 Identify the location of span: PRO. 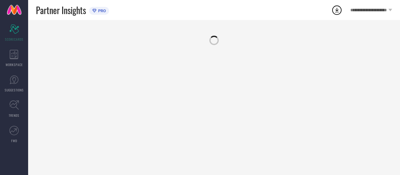
(101, 11).